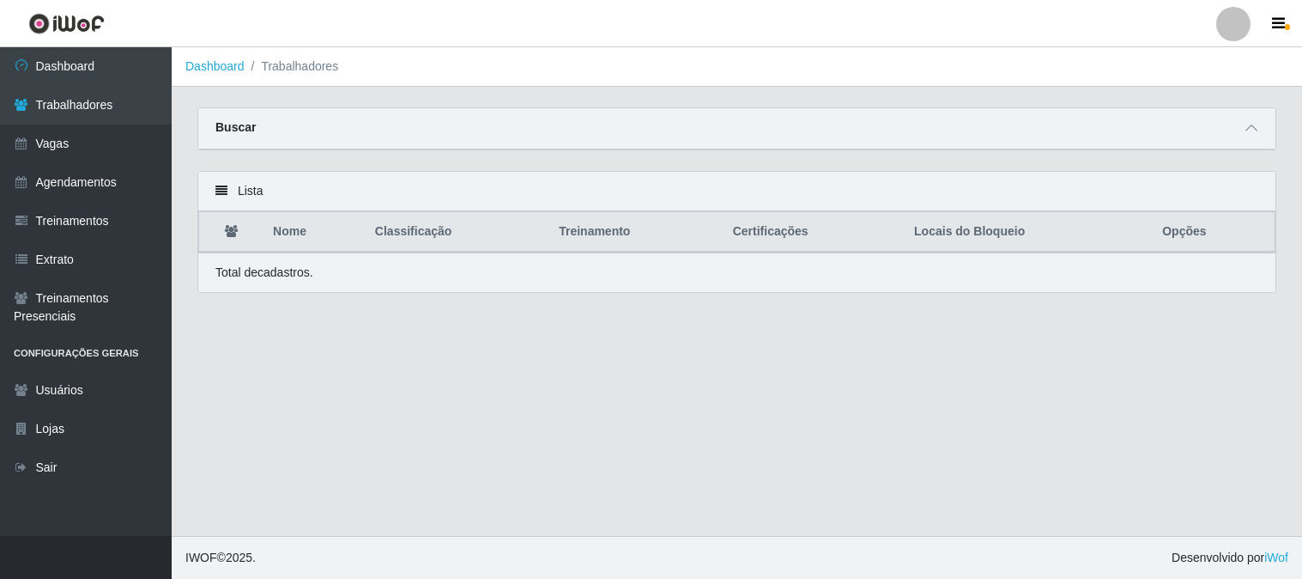  What do you see at coordinates (635, 232) in the screenshot?
I see `th: Treinamento` at bounding box center [635, 232].